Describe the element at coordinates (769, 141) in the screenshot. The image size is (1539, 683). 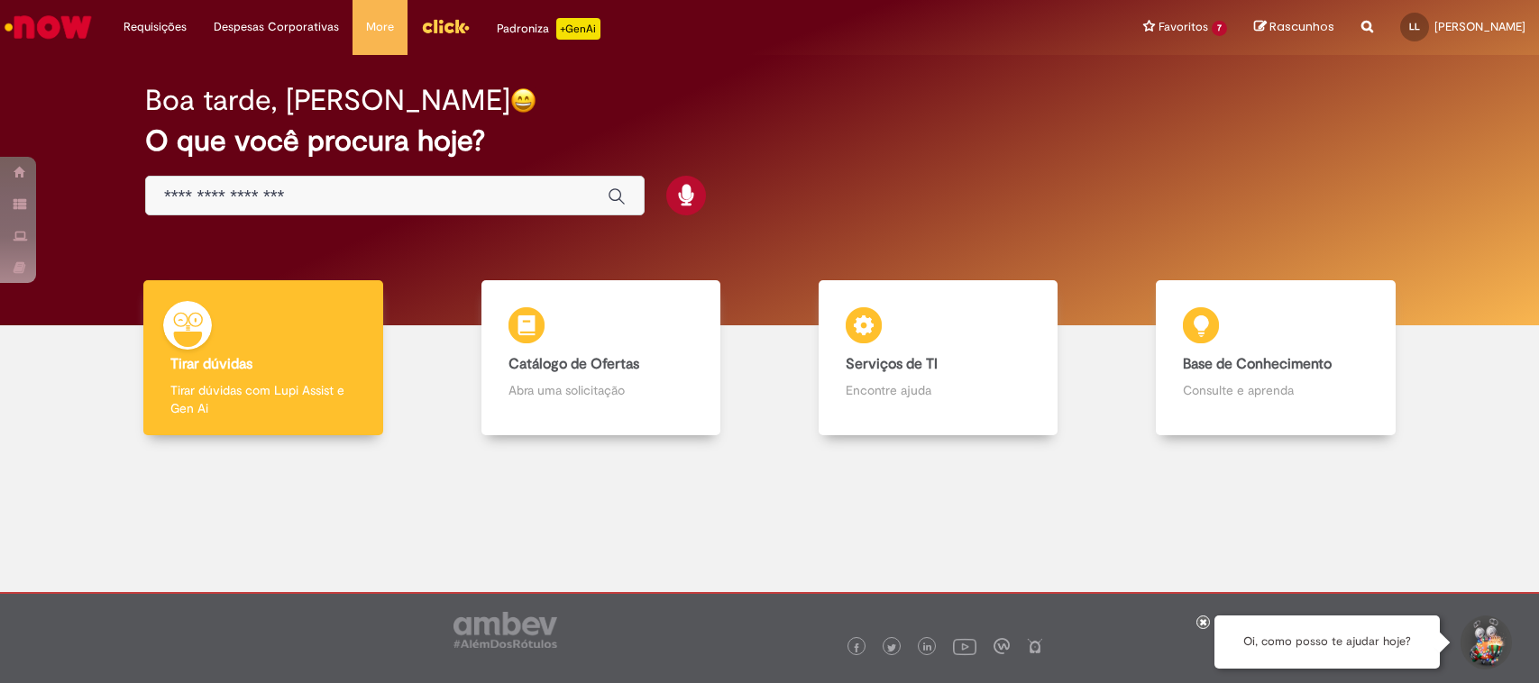
I see `h2: O que você procura hoje?` at that location.